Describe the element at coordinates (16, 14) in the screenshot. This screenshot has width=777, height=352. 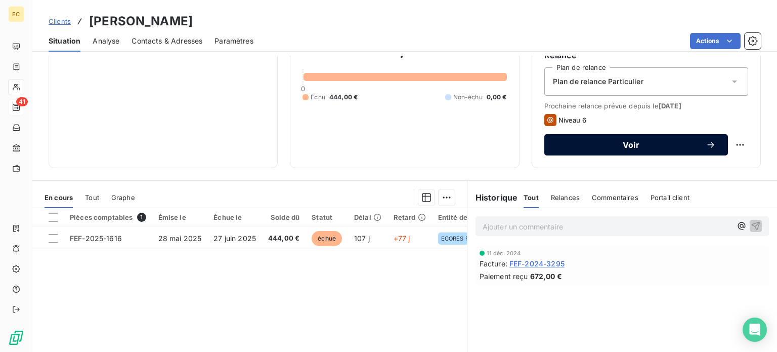
I see `div: EC` at that location.